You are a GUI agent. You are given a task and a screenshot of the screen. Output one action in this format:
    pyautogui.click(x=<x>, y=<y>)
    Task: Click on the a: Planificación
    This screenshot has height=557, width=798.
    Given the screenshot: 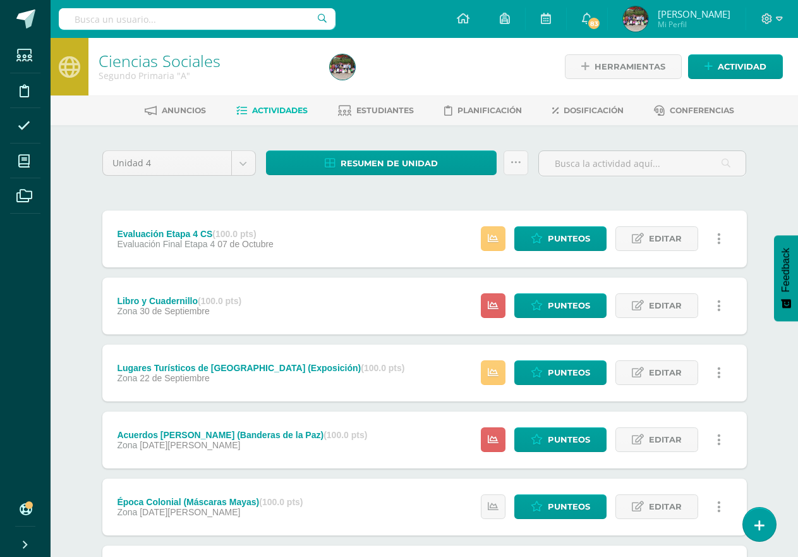 What is the action you would take?
    pyautogui.click(x=483, y=111)
    